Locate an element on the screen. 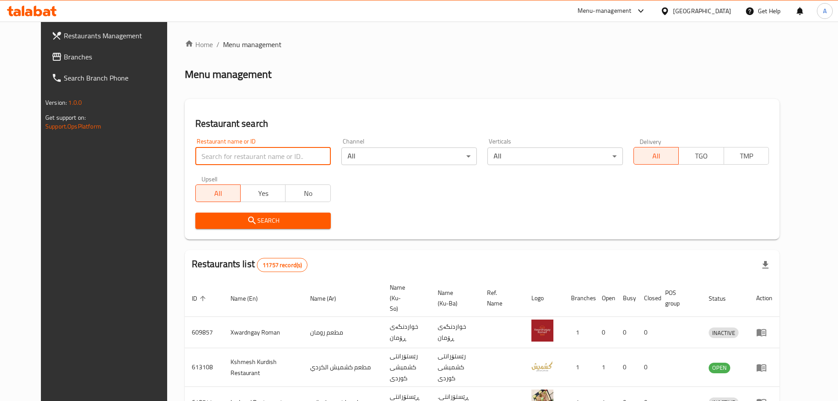 The image size is (838, 401). button: TGO is located at coordinates (701, 156).